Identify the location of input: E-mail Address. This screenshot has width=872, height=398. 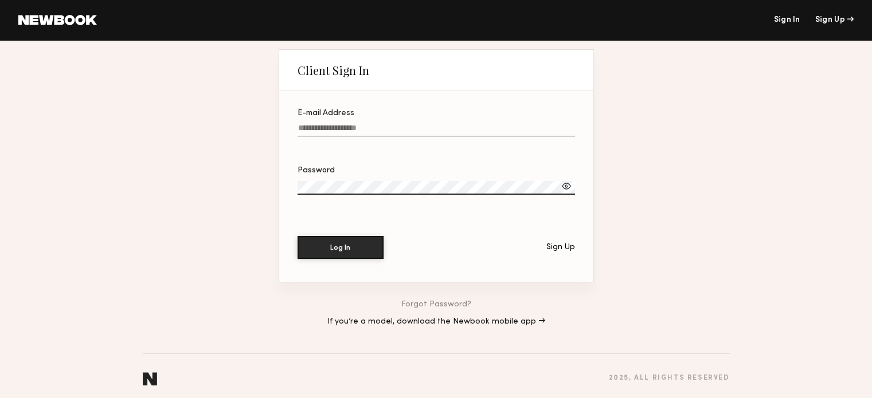
(436, 130).